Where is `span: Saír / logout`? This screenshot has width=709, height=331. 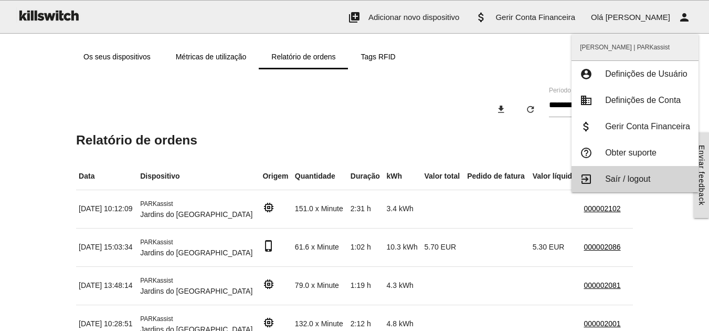
span: Saír / logout is located at coordinates (628, 178).